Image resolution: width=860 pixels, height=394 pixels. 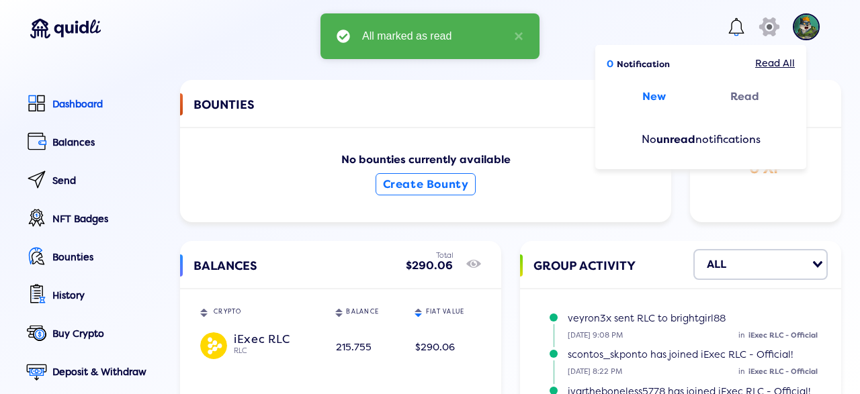 What do you see at coordinates (278, 351) in the screenshot?
I see `div: RLC` at bounding box center [278, 351].